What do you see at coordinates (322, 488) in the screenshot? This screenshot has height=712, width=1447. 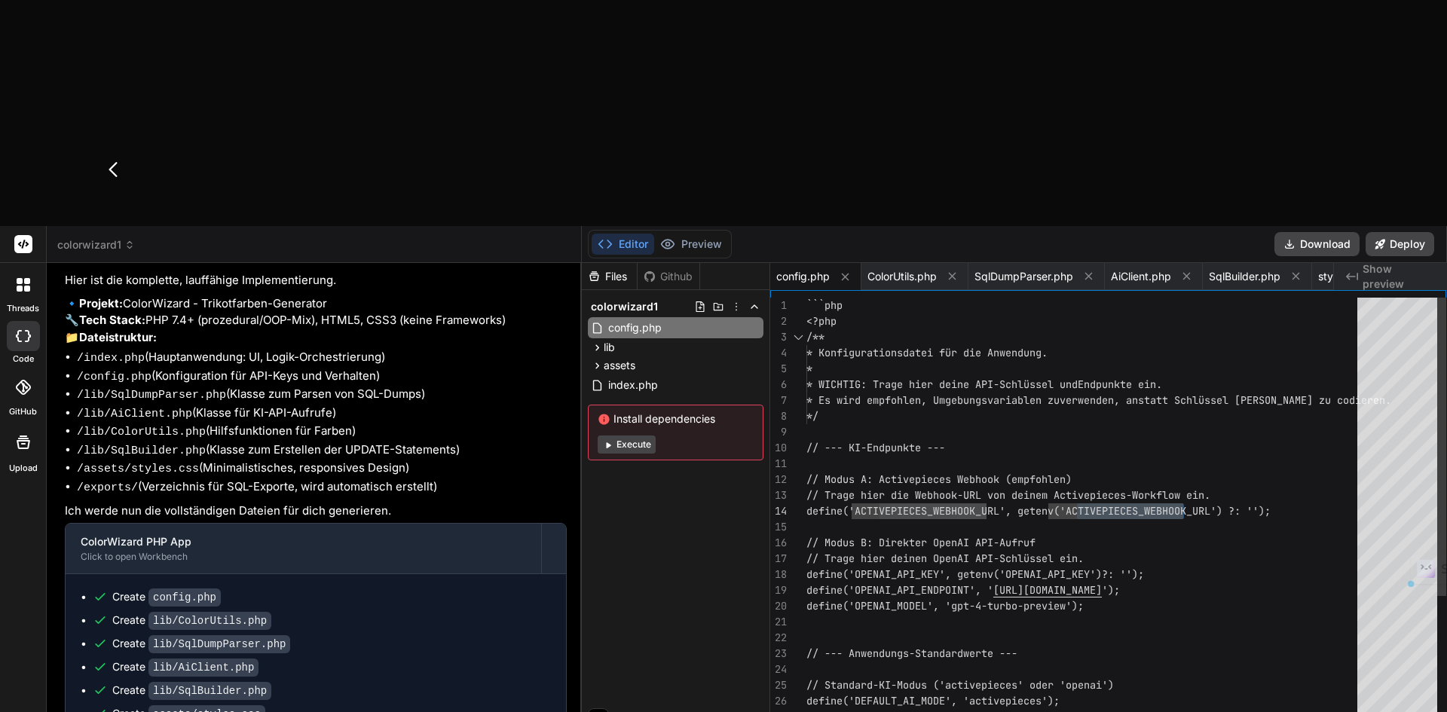 I see `li: (Verzeichnis für SQL-Exporte, wird automatisch erstellt)` at bounding box center [322, 488].